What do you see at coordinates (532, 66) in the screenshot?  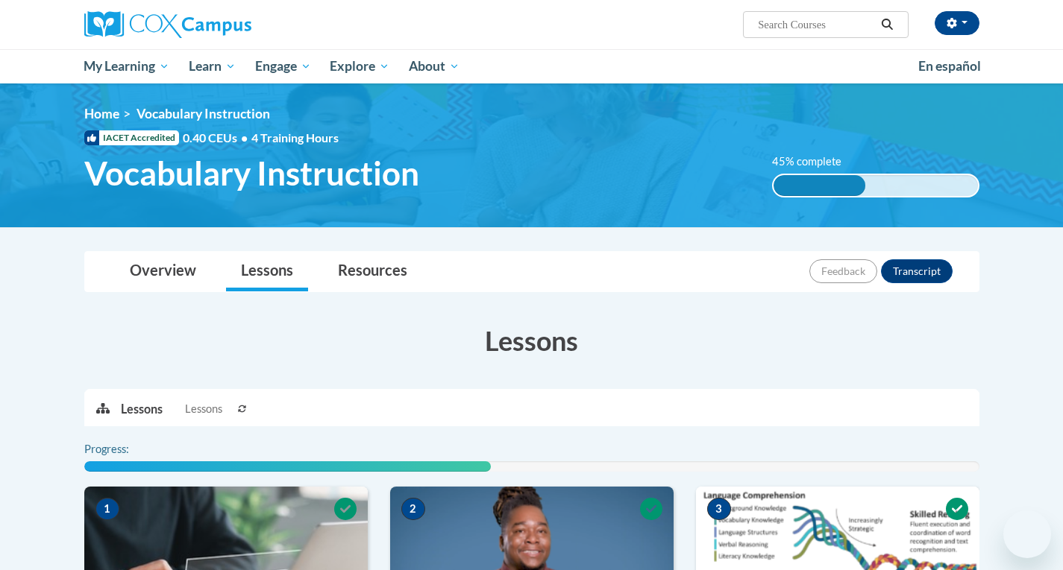 I see `div: Main menu` at bounding box center [532, 66].